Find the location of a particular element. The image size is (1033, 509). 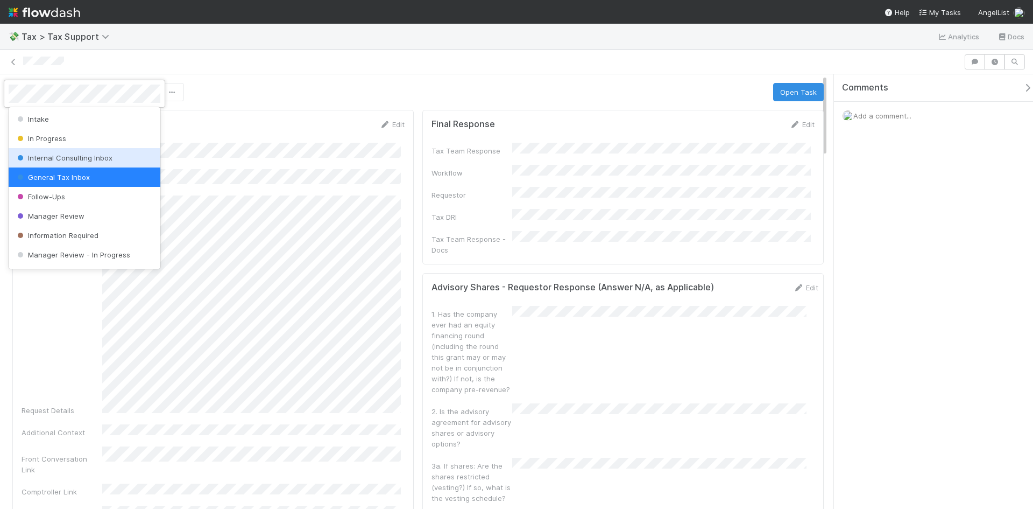

span: Information Required is located at coordinates (57, 235).